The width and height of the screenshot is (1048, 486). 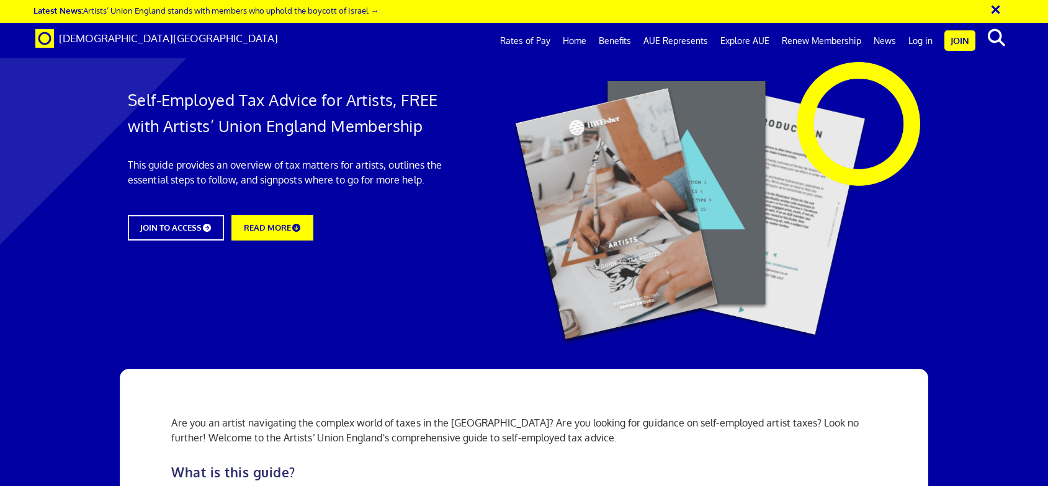 What do you see at coordinates (615, 41) in the screenshot?
I see `a: Benefits` at bounding box center [615, 41].